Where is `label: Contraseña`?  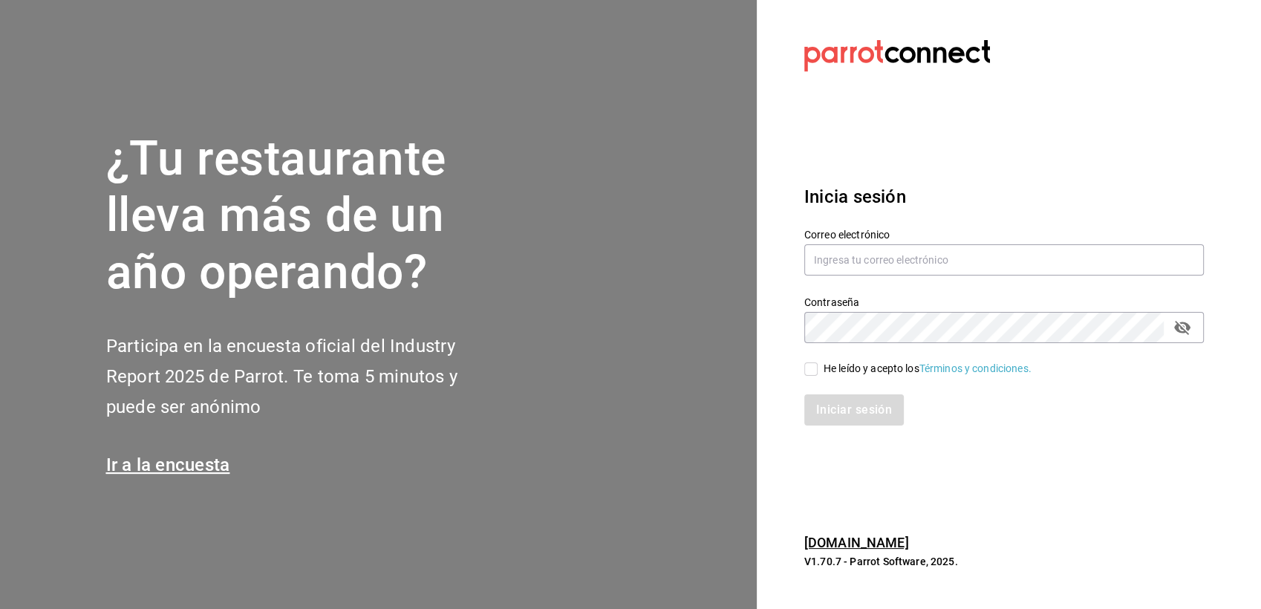 label: Contraseña is located at coordinates (1004, 301).